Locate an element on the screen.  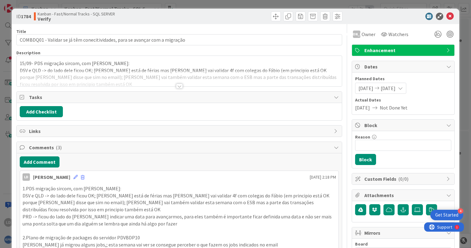
span: Kanban - Fast/Normal Tracks - SQL SERVER is located at coordinates (76, 14).